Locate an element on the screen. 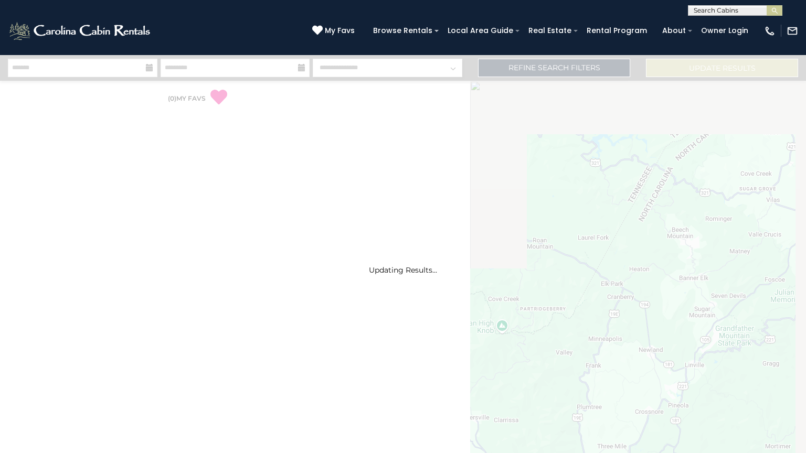 This screenshot has width=806, height=453. a: About is located at coordinates (673, 30).